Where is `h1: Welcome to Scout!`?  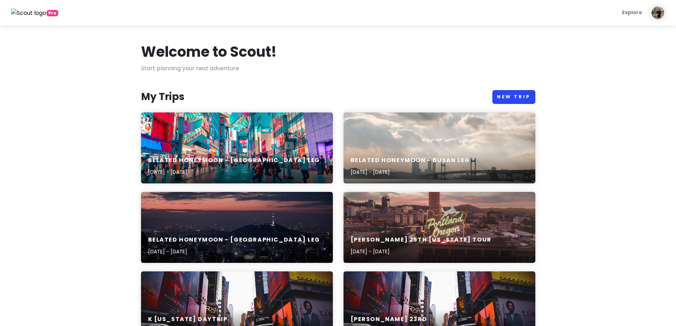
h1: Welcome to Scout! is located at coordinates (209, 52).